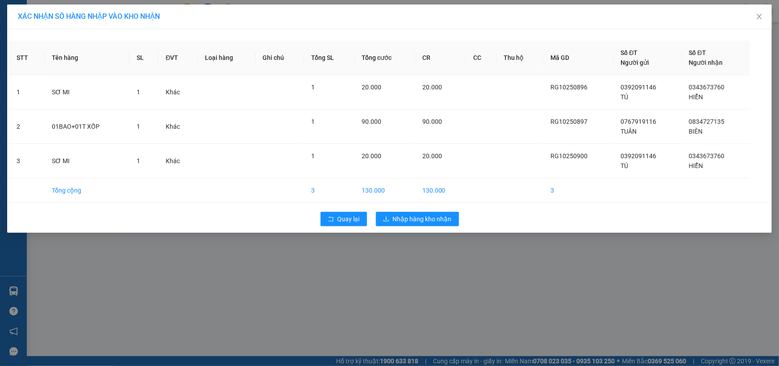 The image size is (779, 366). What do you see at coordinates (520, 58) in the screenshot?
I see `th: Thu hộ` at bounding box center [520, 58].